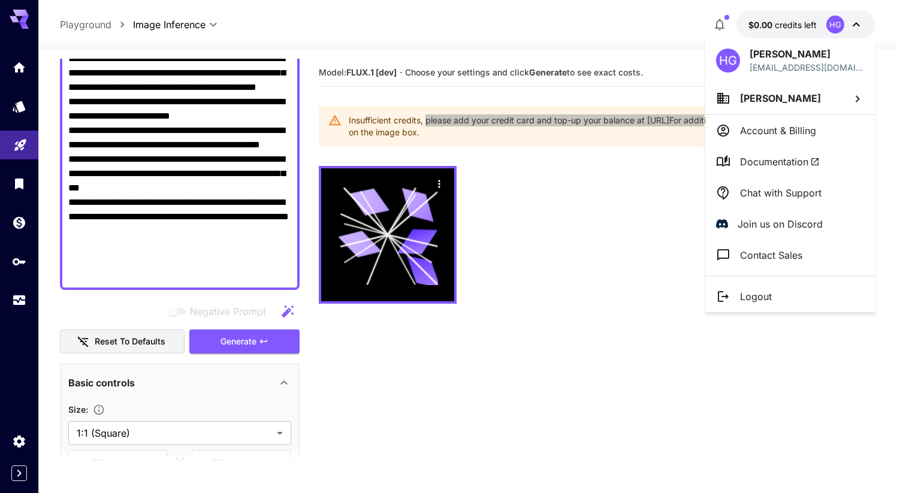  I want to click on p: Account & Billing, so click(778, 131).